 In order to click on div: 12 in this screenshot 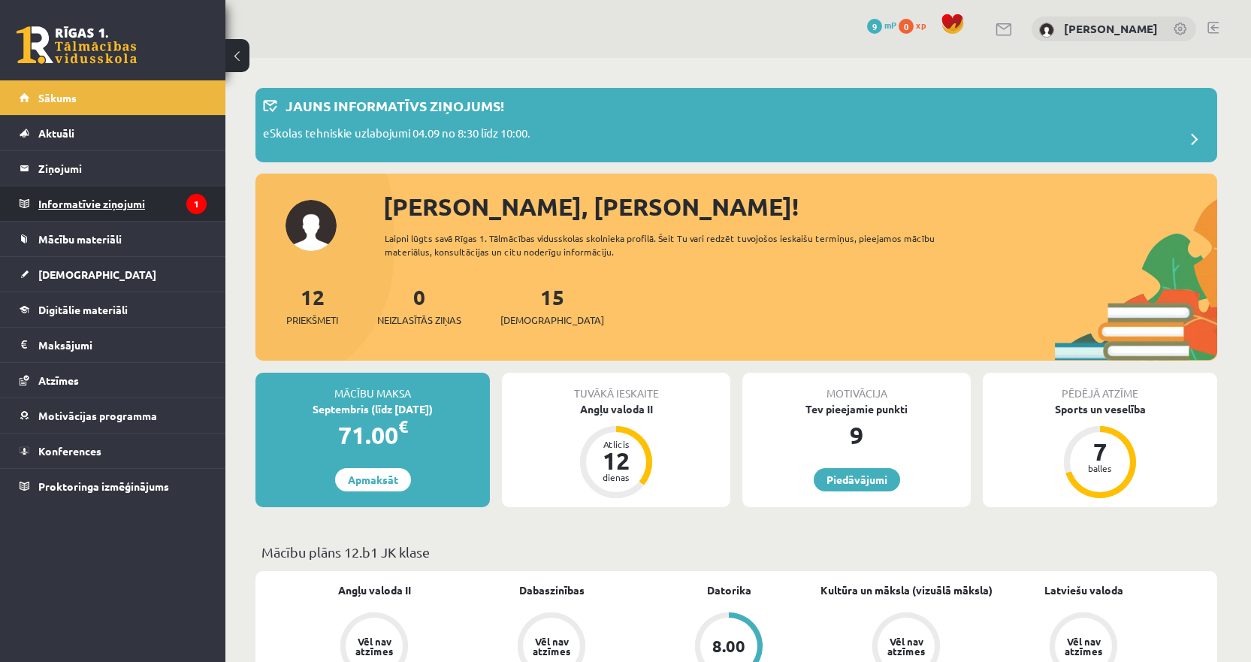, I will do `click(616, 460)`.